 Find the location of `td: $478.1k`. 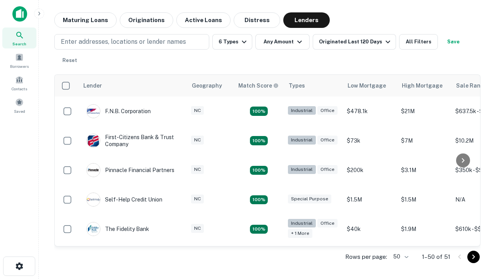

td: $478.1k is located at coordinates (370, 111).